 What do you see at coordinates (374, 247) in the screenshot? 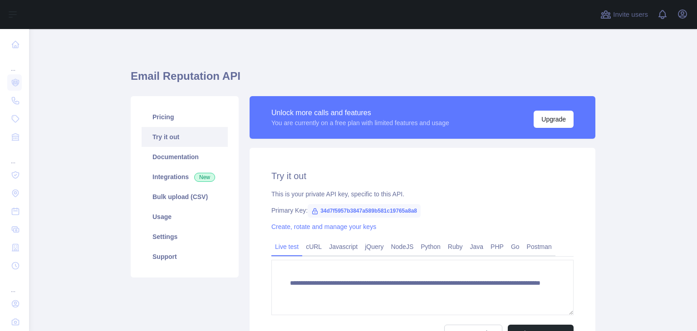
I see `a: jQuery` at bounding box center [374, 247].